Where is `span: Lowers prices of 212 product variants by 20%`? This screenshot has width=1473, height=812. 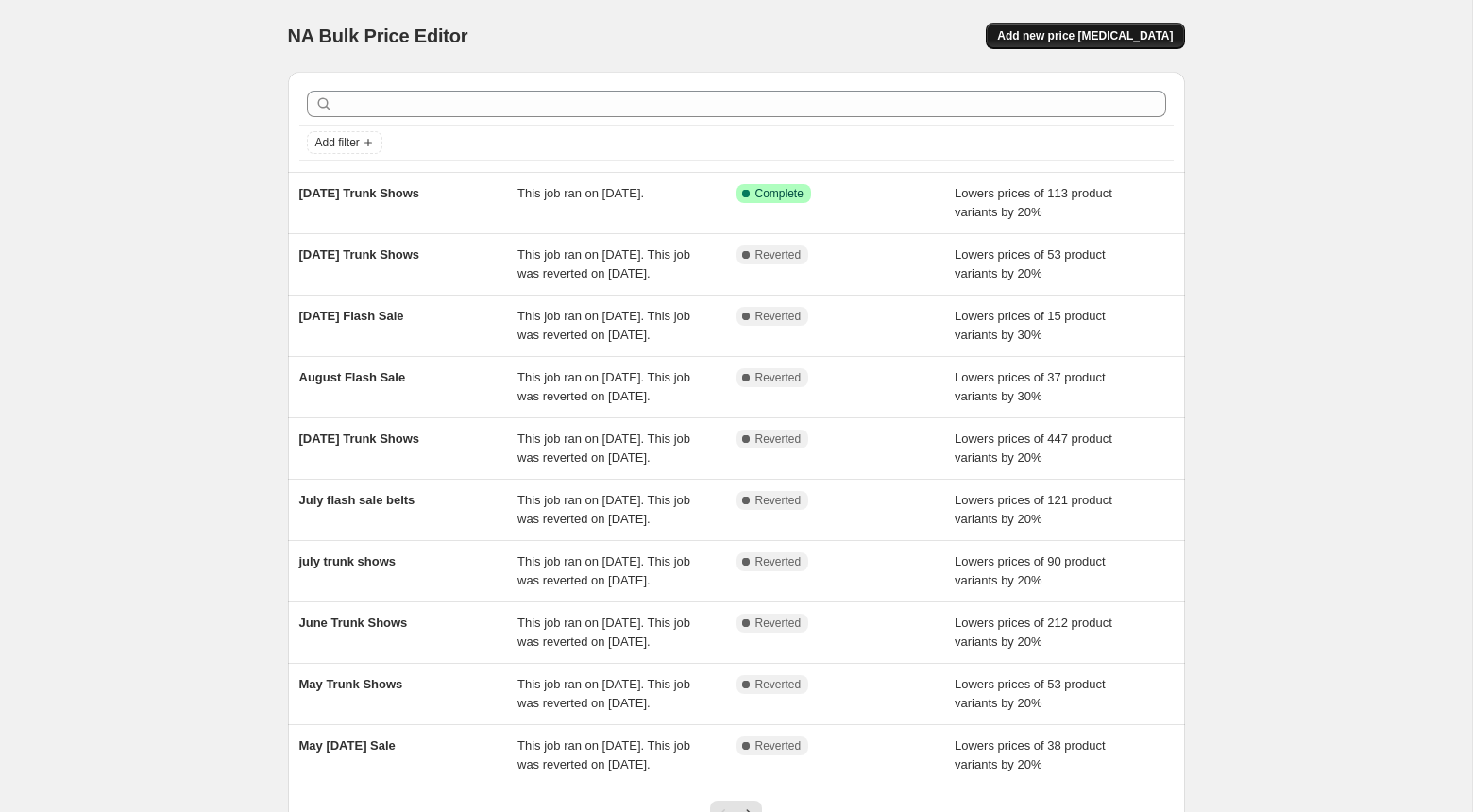 span: Lowers prices of 212 product variants by 20% is located at coordinates (1033, 632).